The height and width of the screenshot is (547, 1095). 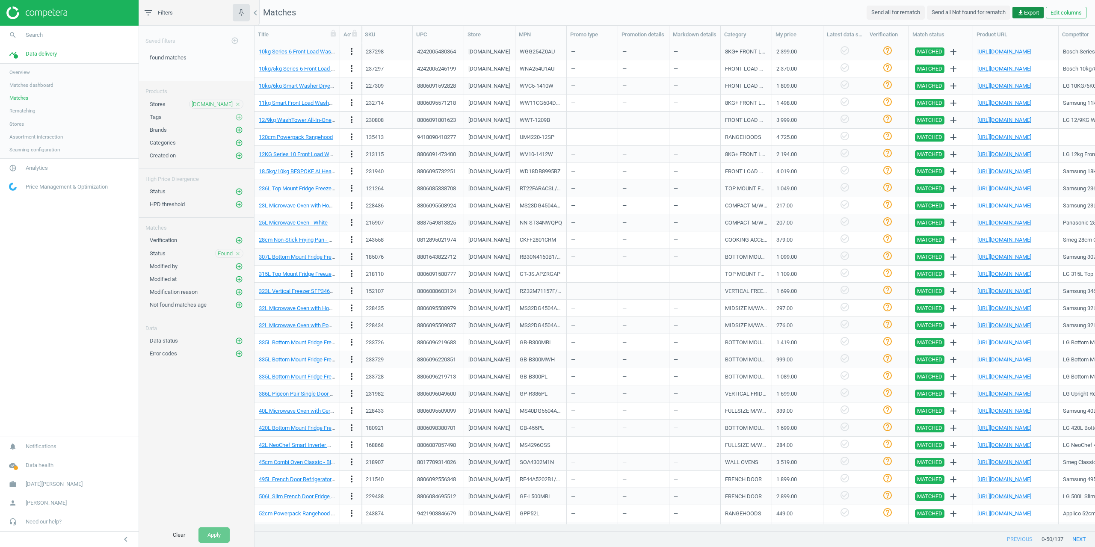 What do you see at coordinates (13, 503) in the screenshot?
I see `i: person` at bounding box center [13, 503].